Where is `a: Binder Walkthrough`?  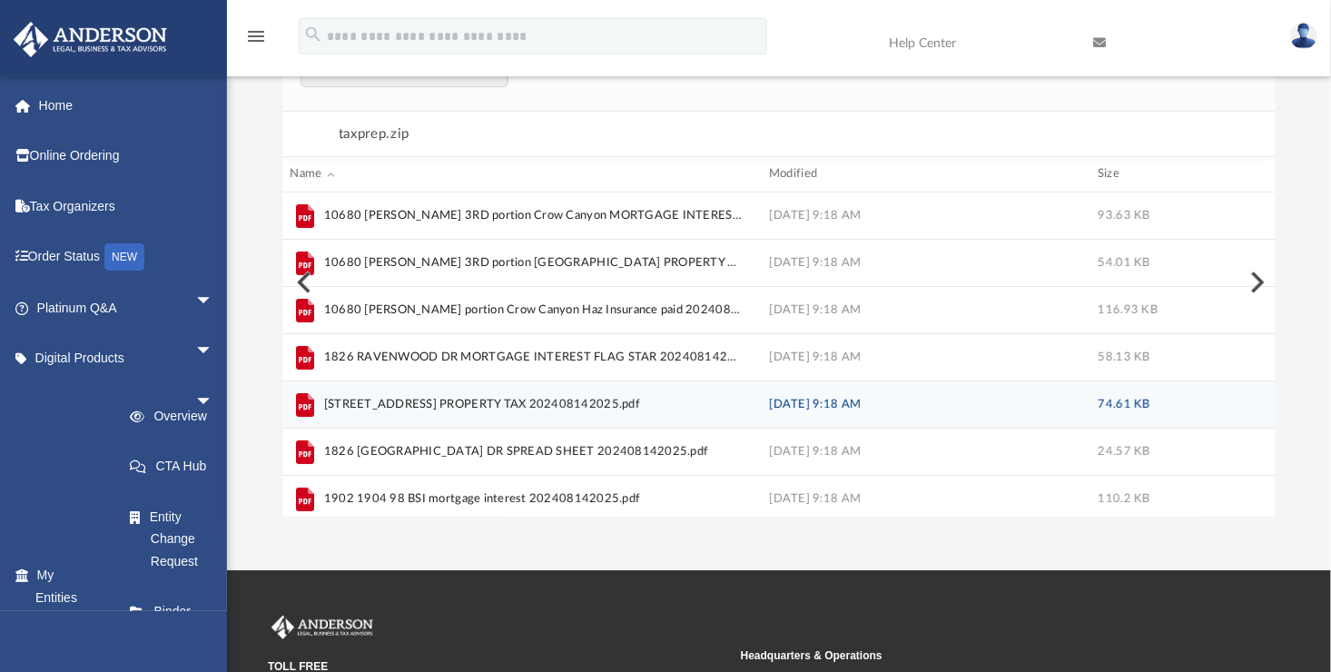
a: Binder Walkthrough is located at coordinates (176, 623).